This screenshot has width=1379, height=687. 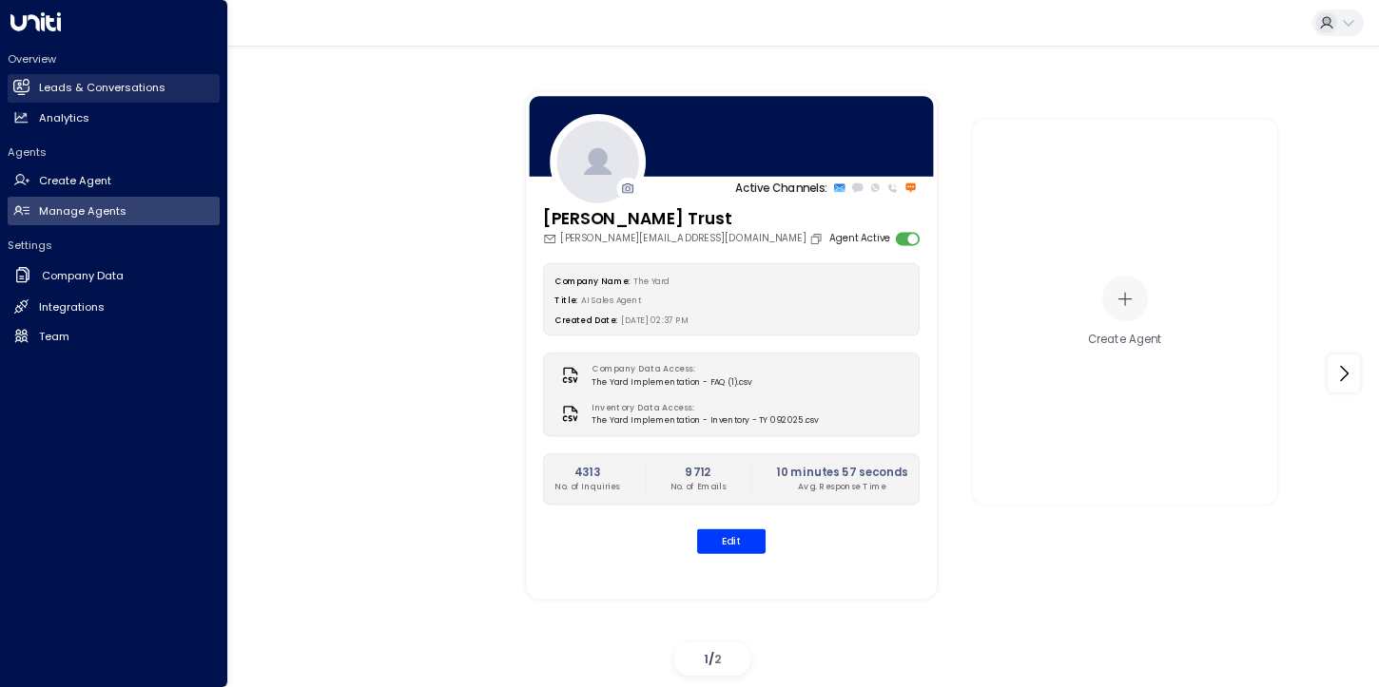 What do you see at coordinates (698, 487) in the screenshot?
I see `p: No. of Emails` at bounding box center [698, 487].